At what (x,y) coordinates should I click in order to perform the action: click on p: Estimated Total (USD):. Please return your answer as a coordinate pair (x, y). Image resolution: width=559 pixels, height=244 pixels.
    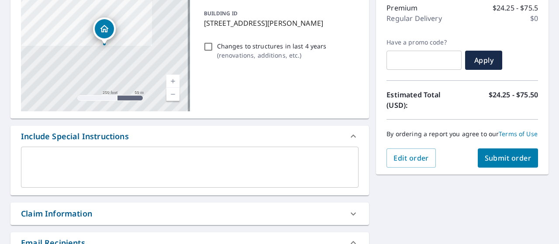
    Looking at the image, I should click on (424, 100).